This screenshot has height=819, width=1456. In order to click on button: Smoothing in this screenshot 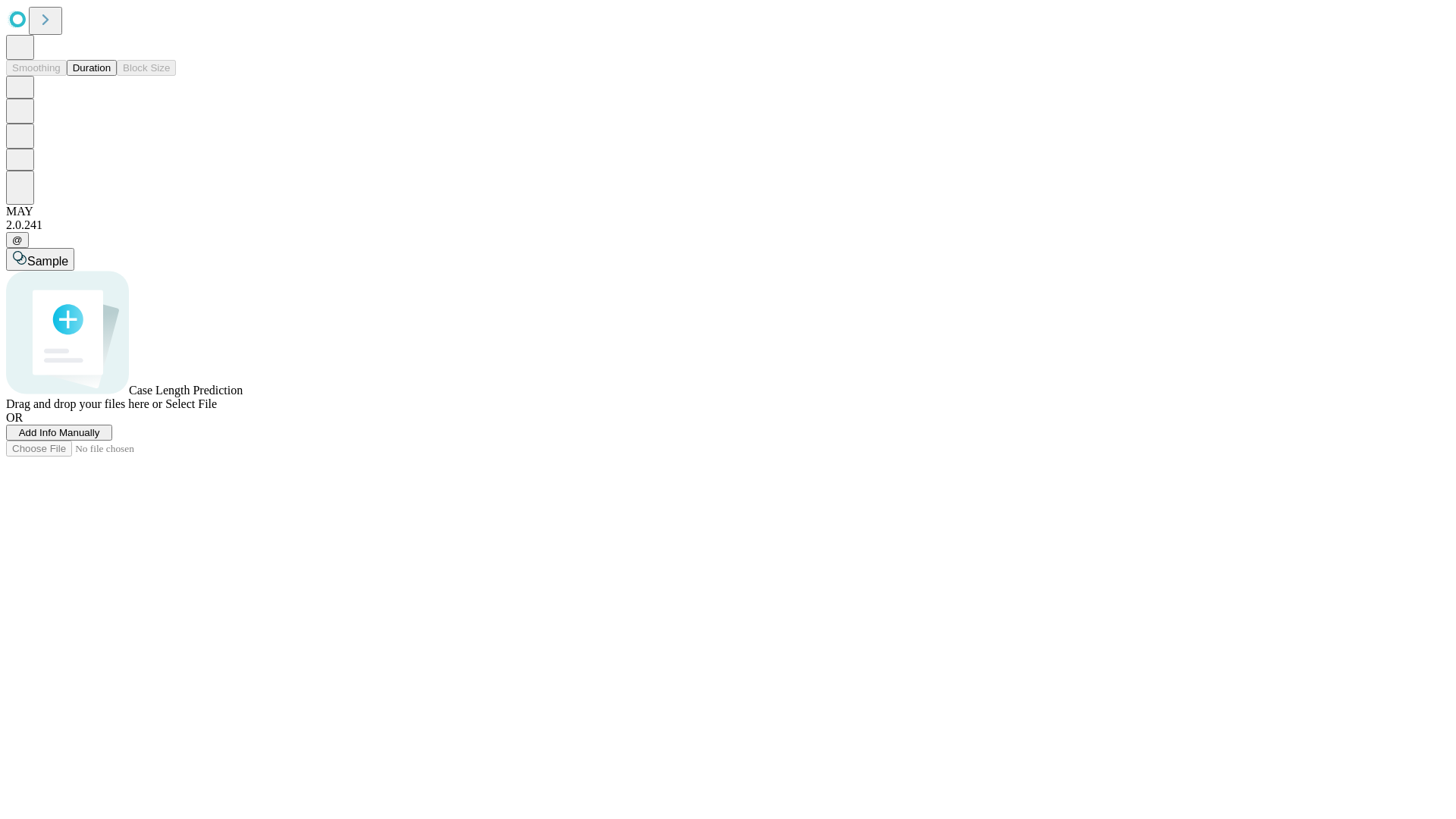, I will do `click(37, 67)`.